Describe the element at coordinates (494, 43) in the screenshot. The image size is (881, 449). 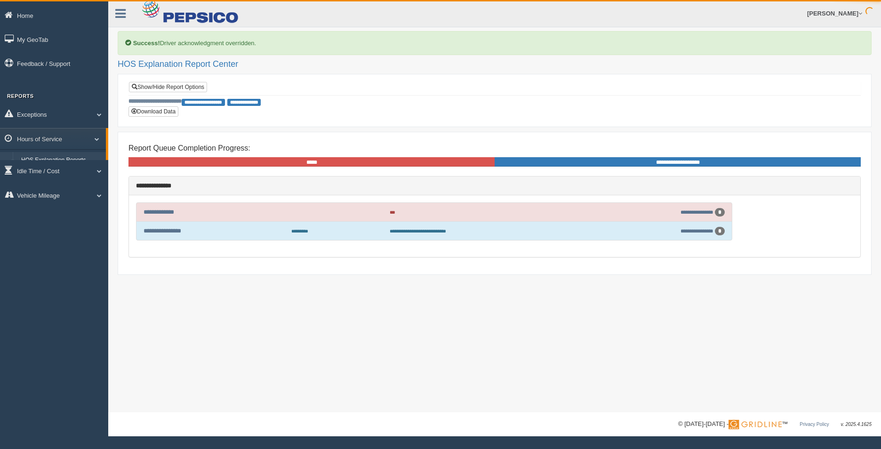
I see `div: Driver acknowledgment overridden.` at that location.